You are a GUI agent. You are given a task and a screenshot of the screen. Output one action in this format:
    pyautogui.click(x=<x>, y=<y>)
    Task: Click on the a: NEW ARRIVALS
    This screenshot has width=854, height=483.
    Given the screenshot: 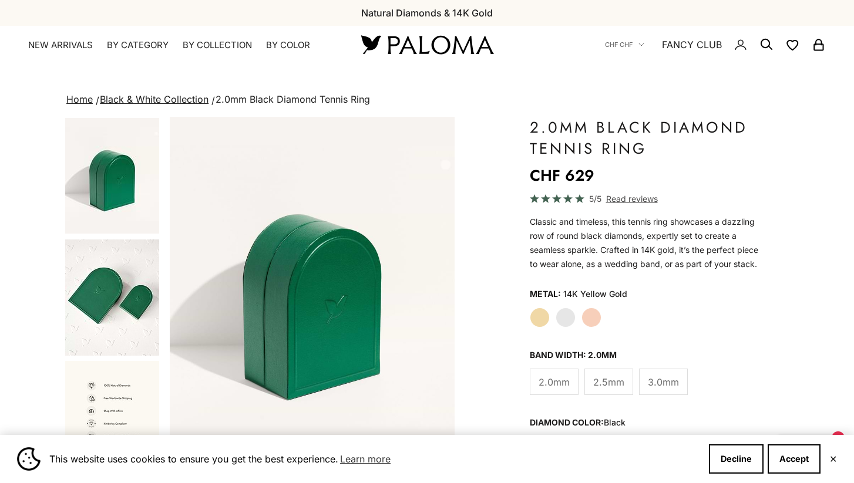 What is the action you would take?
    pyautogui.click(x=60, y=45)
    